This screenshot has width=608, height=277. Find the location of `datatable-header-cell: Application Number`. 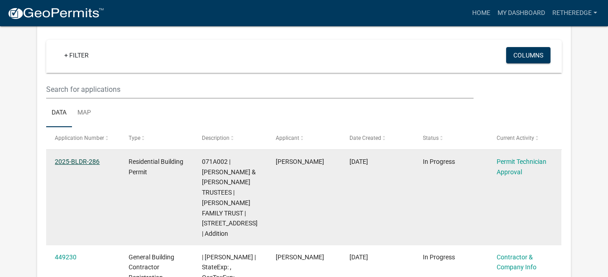

datatable-header-cell: Application Number is located at coordinates (83, 138).